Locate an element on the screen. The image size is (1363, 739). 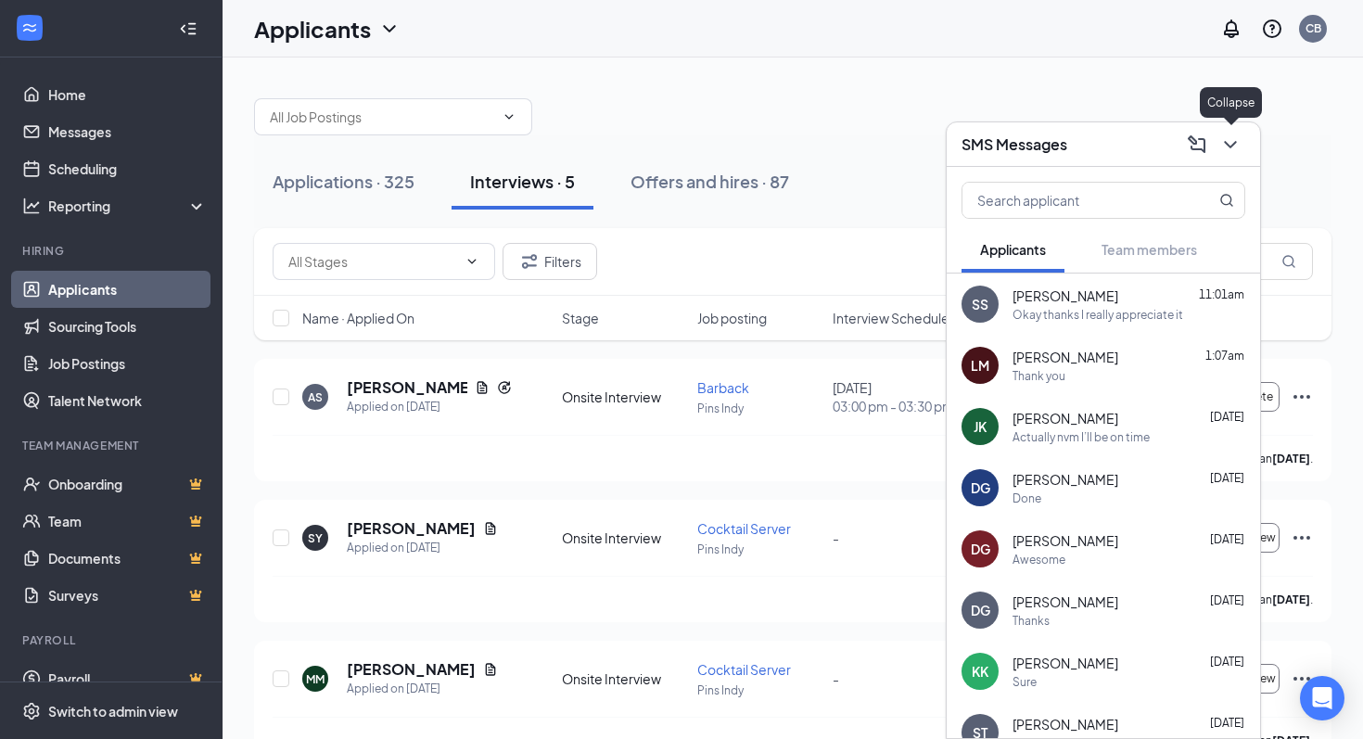
div: KK is located at coordinates (980, 671).